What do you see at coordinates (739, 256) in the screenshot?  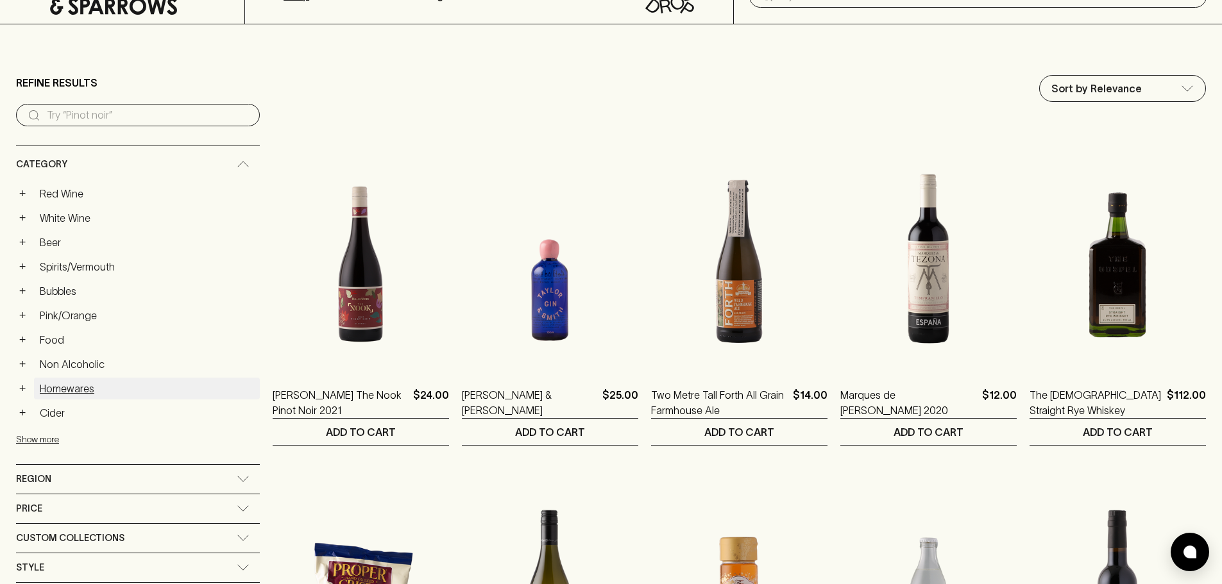 I see `img: Two Metre Tall Forth All Grain Farmhouse Ale` at bounding box center [739, 256].